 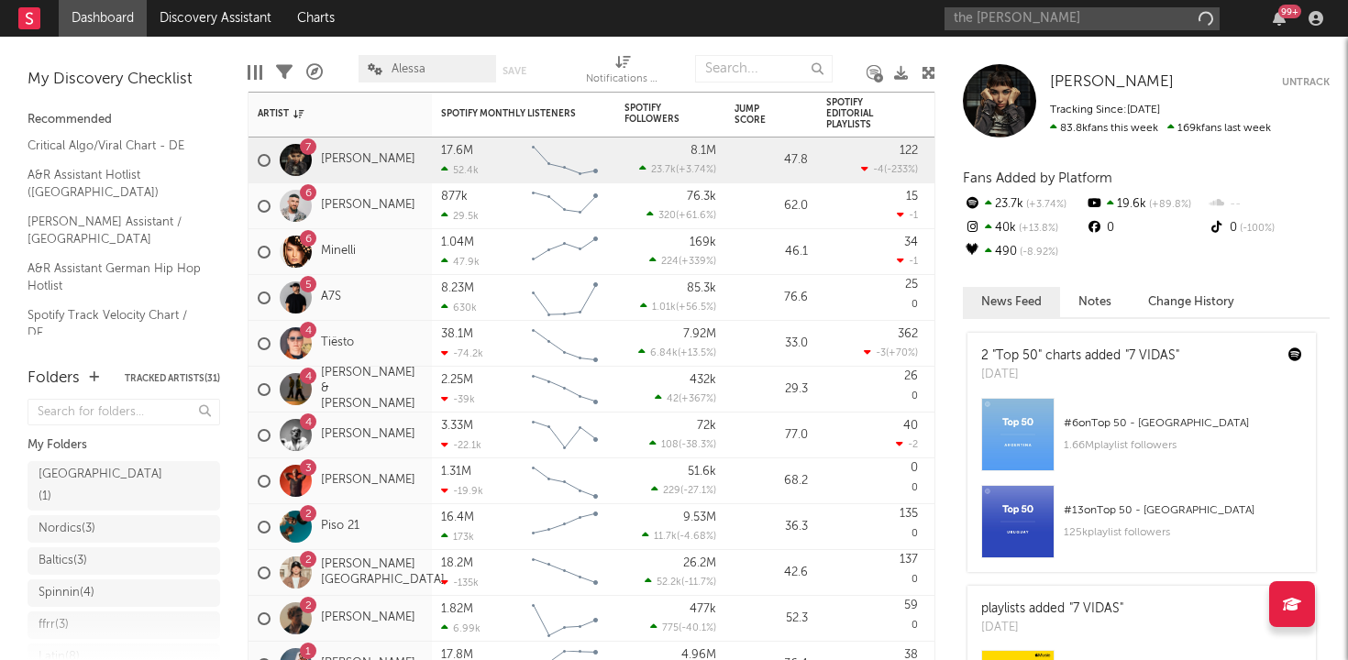 What do you see at coordinates (702, 471) in the screenshot?
I see `div: 51.6k` at bounding box center [702, 471].